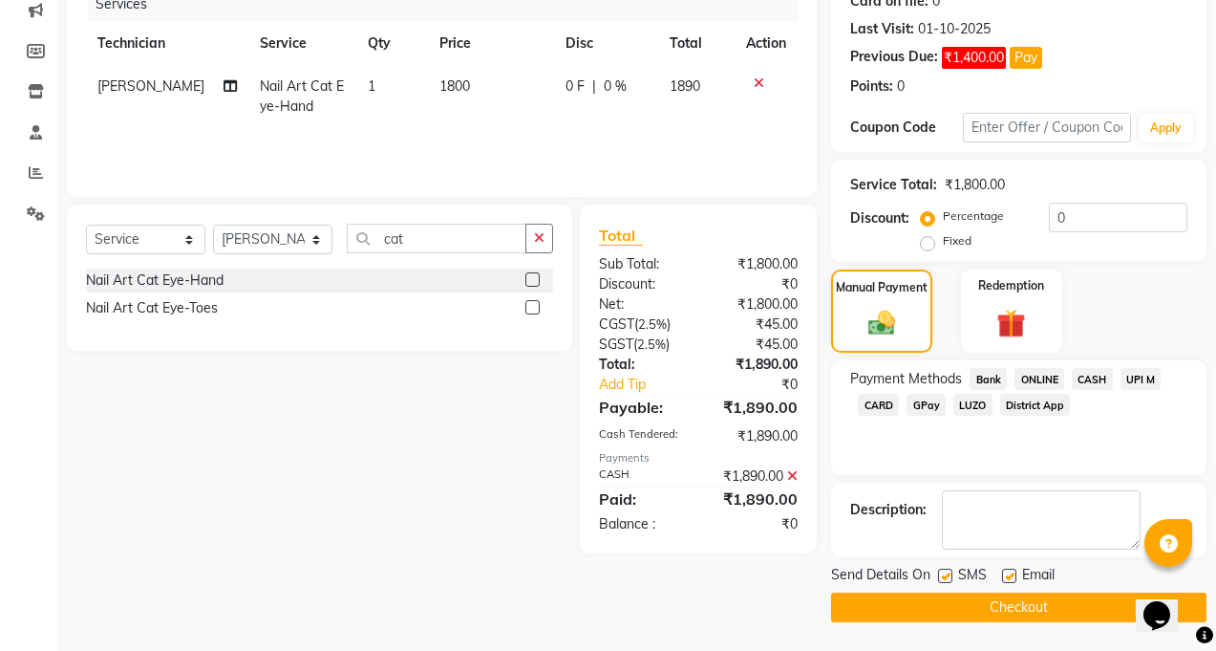  What do you see at coordinates (926, 404) in the screenshot?
I see `span: GPay` at bounding box center [926, 404].